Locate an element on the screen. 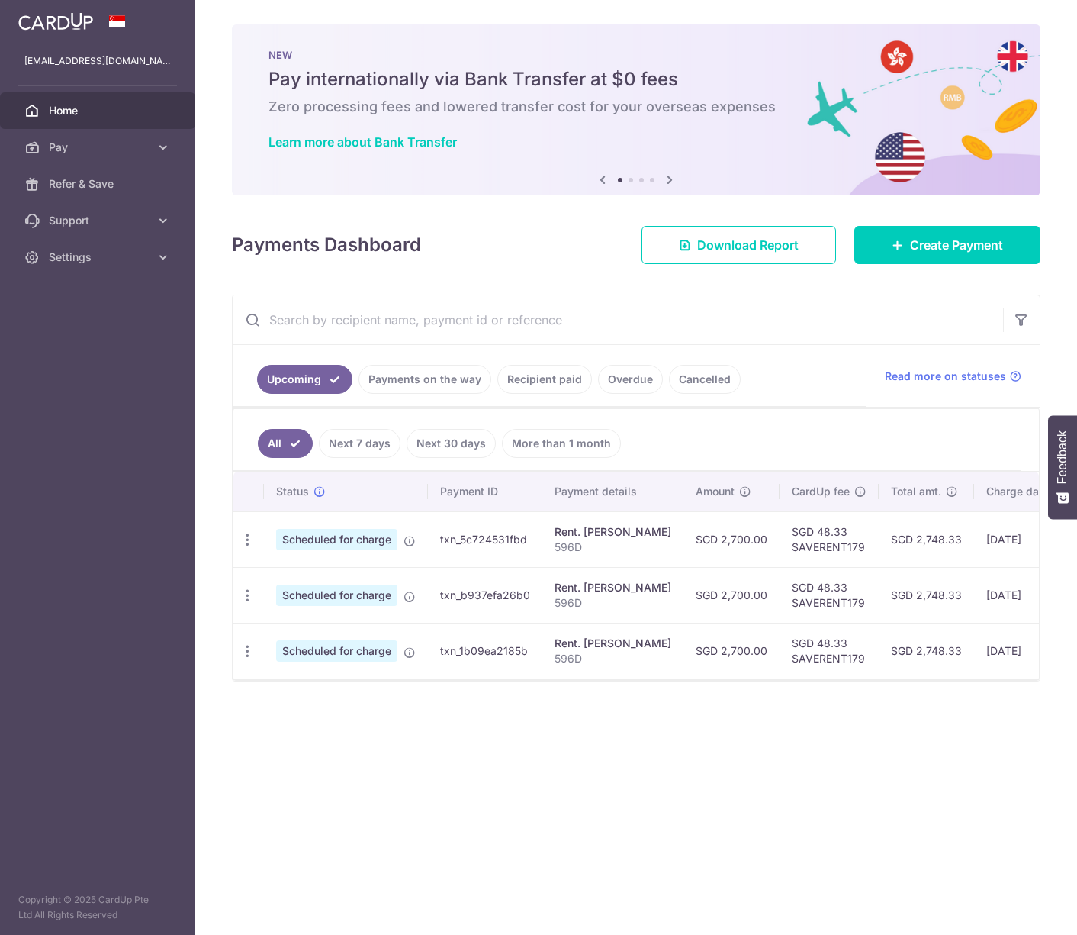 The image size is (1077, 935). span: Home is located at coordinates (99, 111).